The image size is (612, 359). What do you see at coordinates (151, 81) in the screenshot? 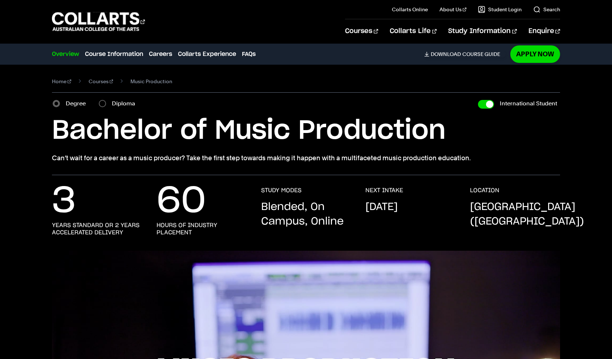
I see `span: Music Production` at bounding box center [151, 81].